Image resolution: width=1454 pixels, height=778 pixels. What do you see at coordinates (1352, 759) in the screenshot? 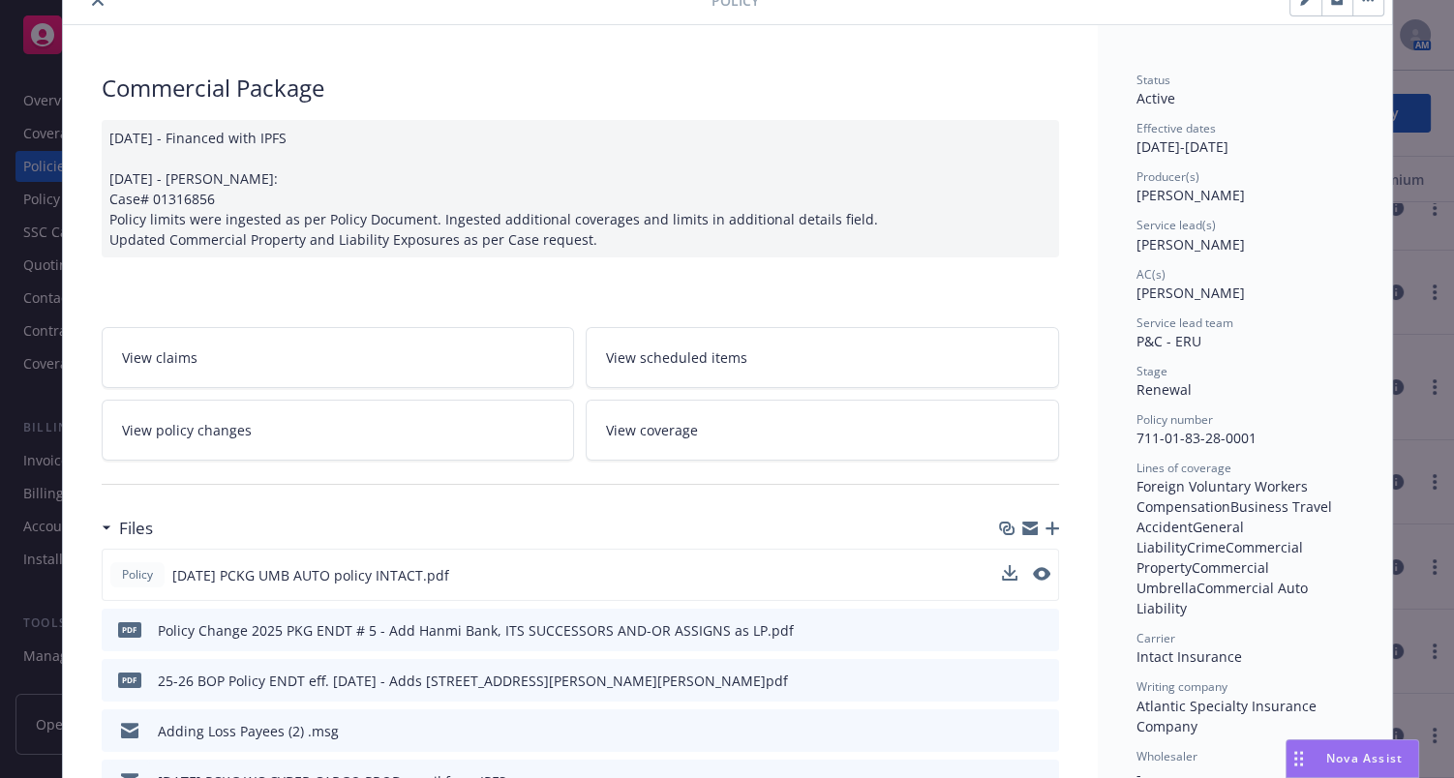
I see `button: Nova Assist` at bounding box center [1352, 759].